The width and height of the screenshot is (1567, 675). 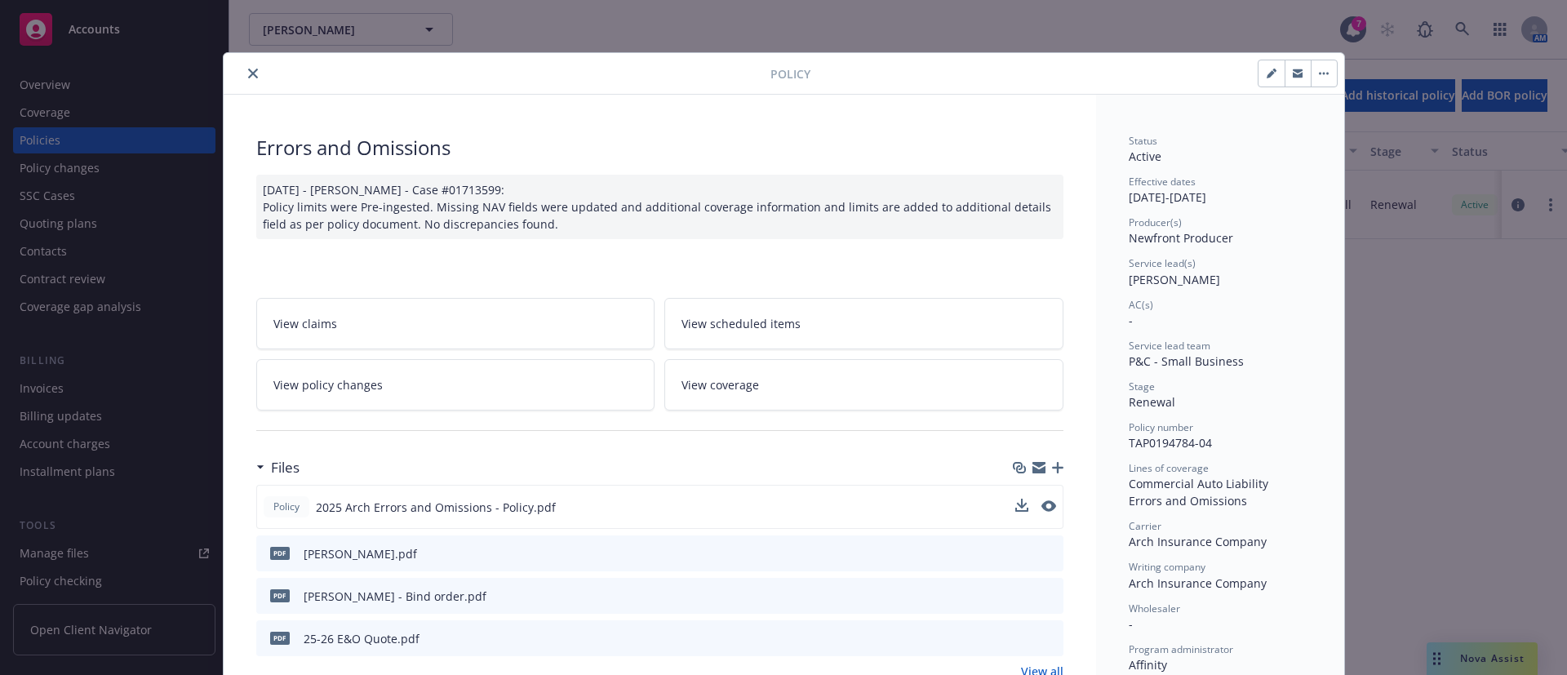 What do you see at coordinates (1142, 386) in the screenshot?
I see `span: Stage` at bounding box center [1142, 386].